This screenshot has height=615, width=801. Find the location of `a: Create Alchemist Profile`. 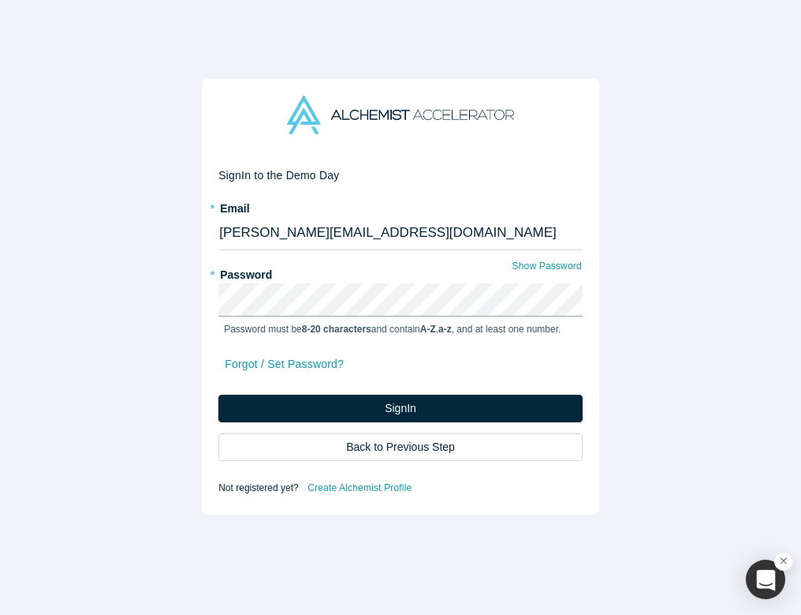

a: Create Alchemist Profile is located at coordinates (360, 488).